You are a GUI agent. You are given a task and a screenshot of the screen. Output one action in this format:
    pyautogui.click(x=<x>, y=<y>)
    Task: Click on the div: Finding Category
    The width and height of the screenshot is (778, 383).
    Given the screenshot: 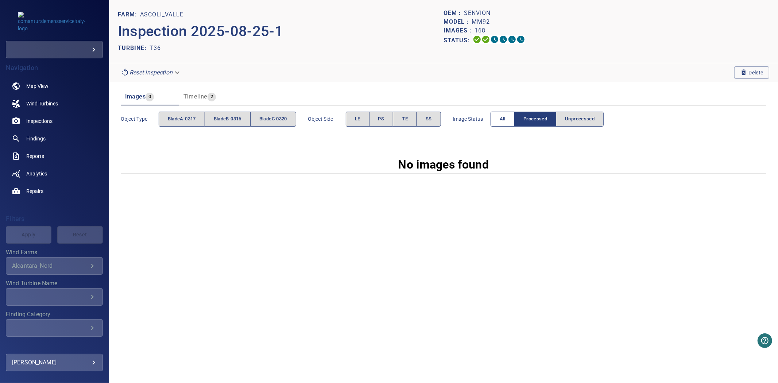 What is the action you would take?
    pyautogui.click(x=54, y=328)
    